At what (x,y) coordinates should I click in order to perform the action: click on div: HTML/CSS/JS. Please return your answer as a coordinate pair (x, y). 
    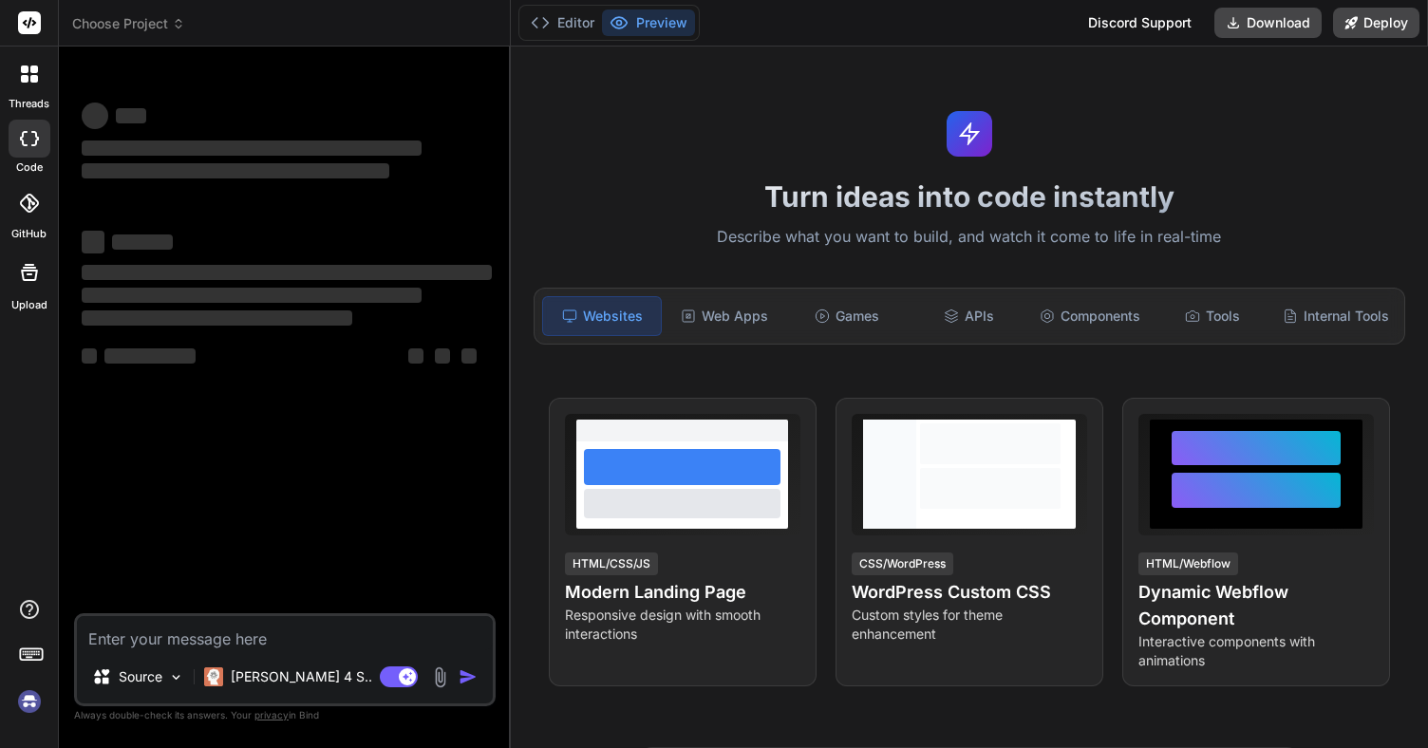
    Looking at the image, I should click on (611, 564).